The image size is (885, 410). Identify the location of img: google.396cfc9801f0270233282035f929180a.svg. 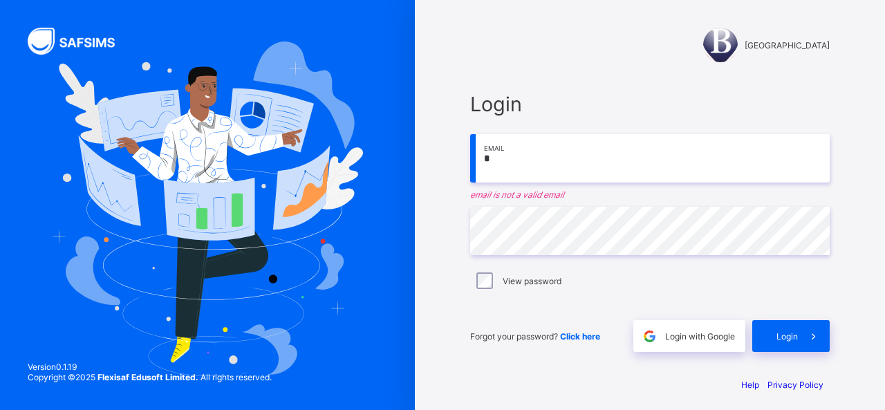
(649, 336).